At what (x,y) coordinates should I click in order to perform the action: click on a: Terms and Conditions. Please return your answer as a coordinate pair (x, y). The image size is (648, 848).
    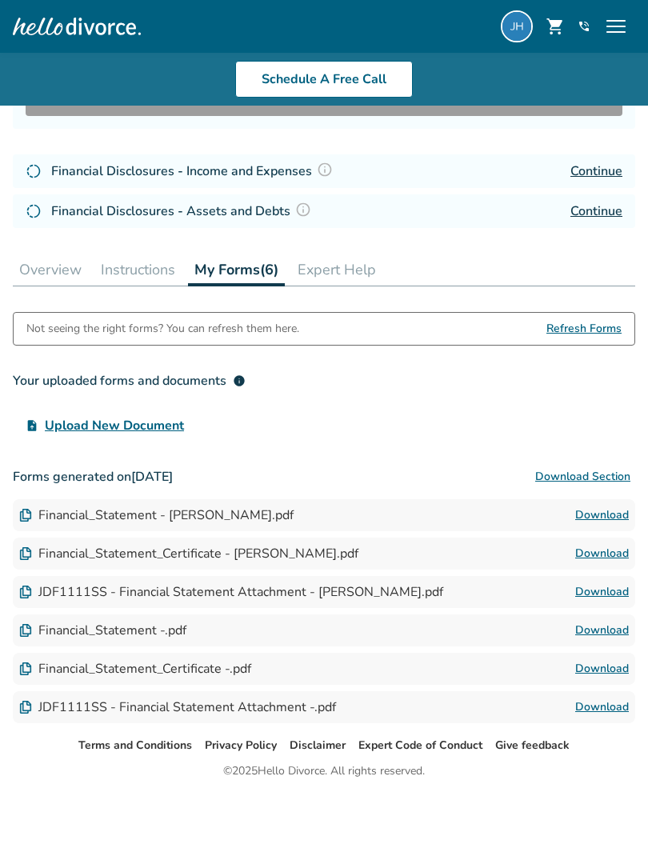
    Looking at the image, I should click on (135, 745).